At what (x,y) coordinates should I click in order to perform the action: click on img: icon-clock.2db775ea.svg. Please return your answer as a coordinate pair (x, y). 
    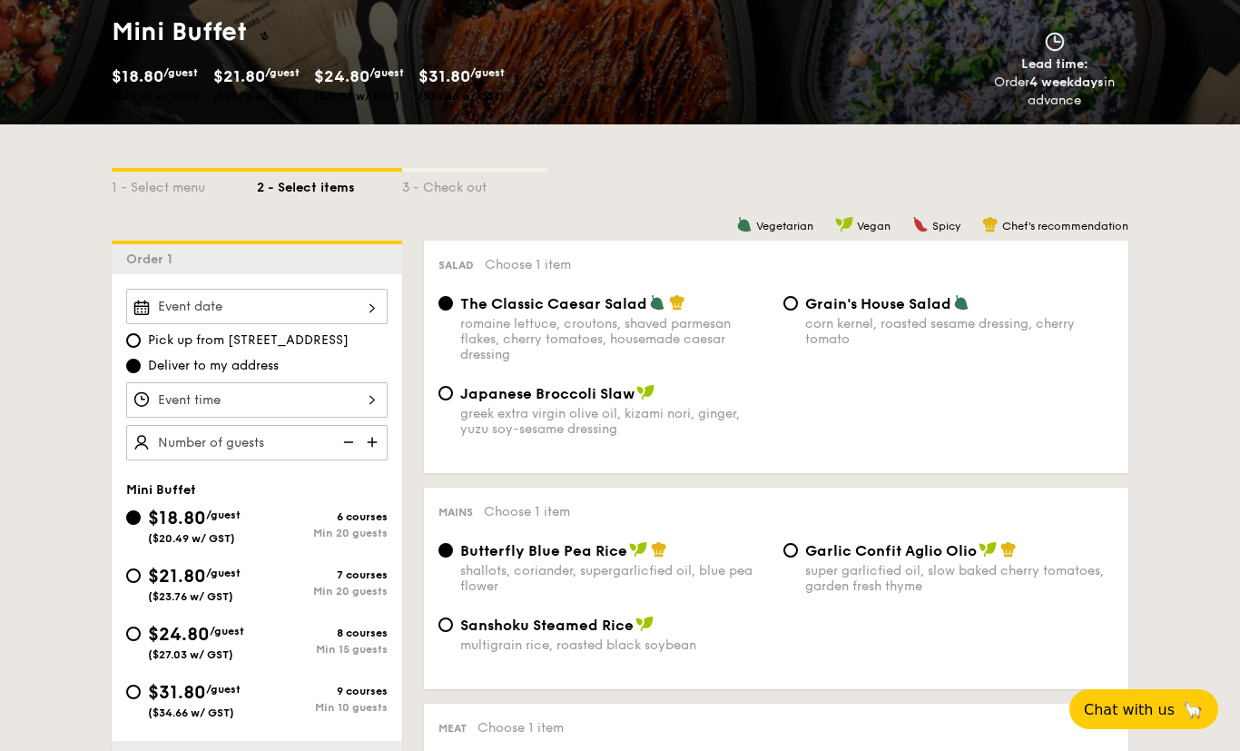
    Looking at the image, I should click on (1055, 42).